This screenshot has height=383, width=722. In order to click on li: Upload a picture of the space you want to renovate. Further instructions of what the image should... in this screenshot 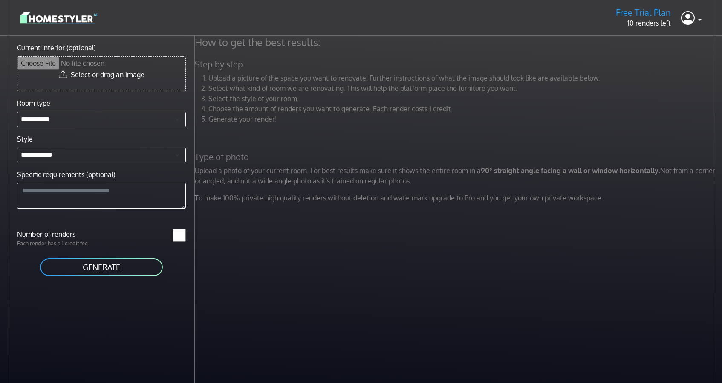, I will do `click(462, 78)`.